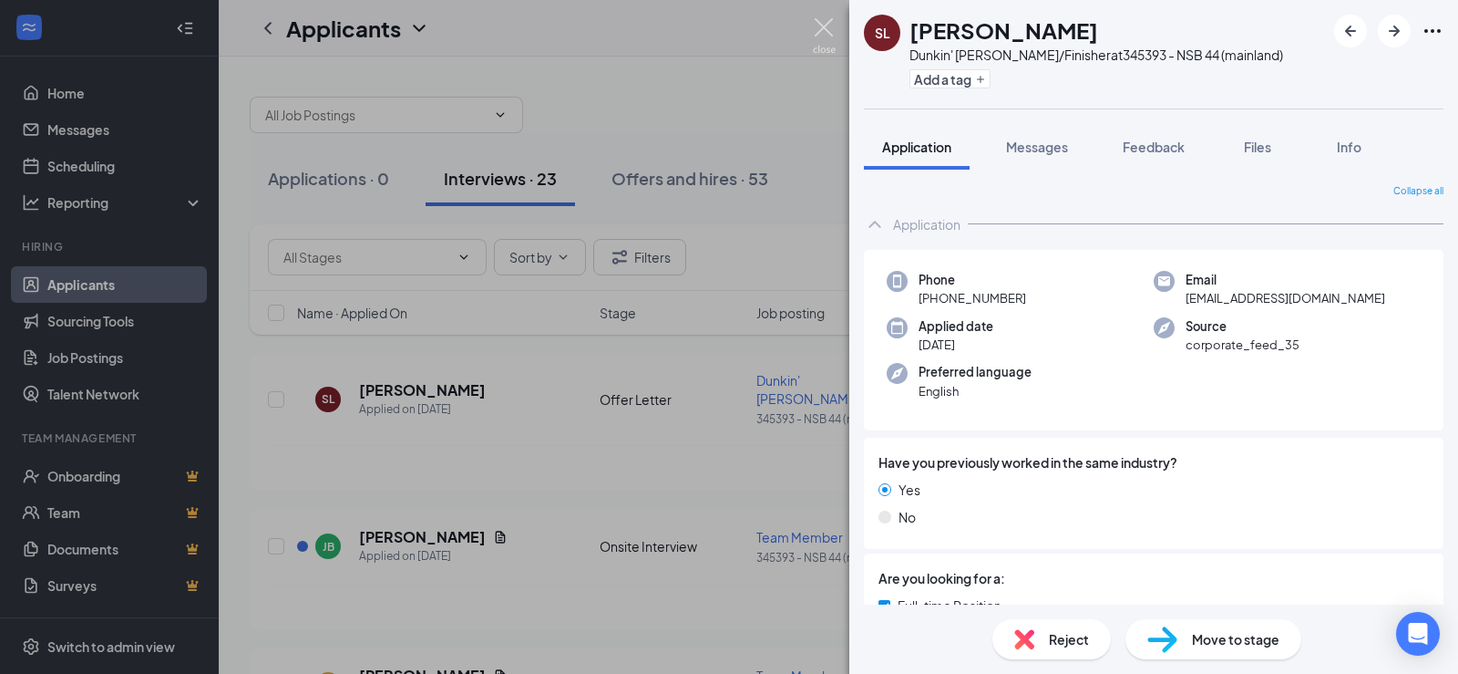 The image size is (1458, 674). What do you see at coordinates (1418, 634) in the screenshot?
I see `div: Open Intercom Messenger` at bounding box center [1418, 634].